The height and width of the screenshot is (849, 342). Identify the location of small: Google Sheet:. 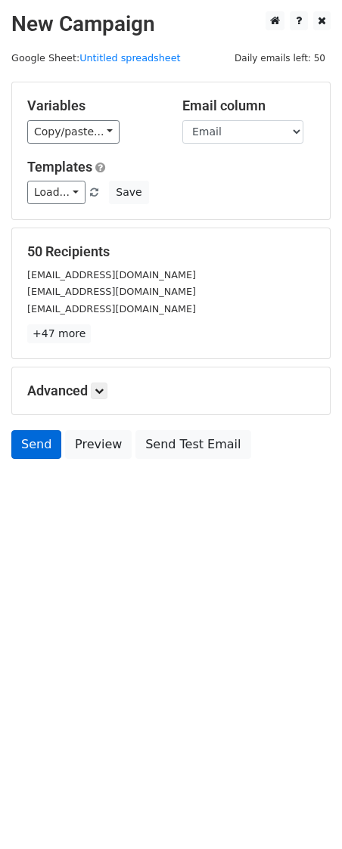
(96, 57).